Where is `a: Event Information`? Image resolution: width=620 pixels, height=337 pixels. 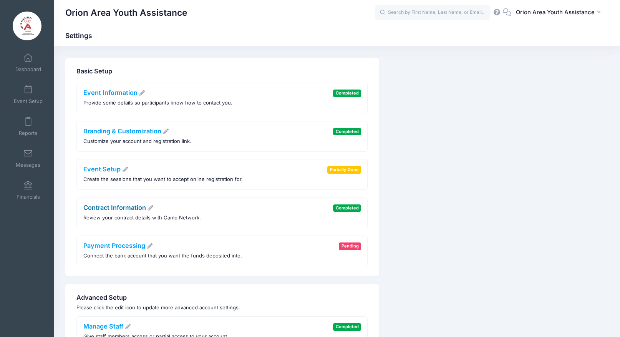
a: Event Information is located at coordinates (114, 93).